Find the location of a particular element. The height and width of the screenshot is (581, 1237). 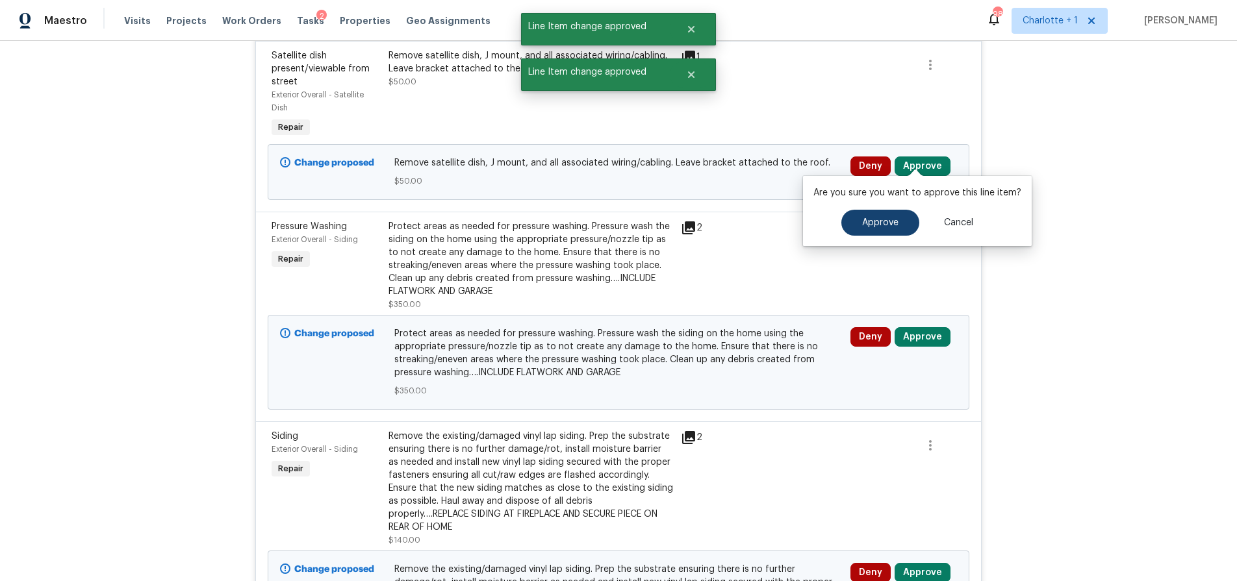

span: Visits is located at coordinates (137, 21).